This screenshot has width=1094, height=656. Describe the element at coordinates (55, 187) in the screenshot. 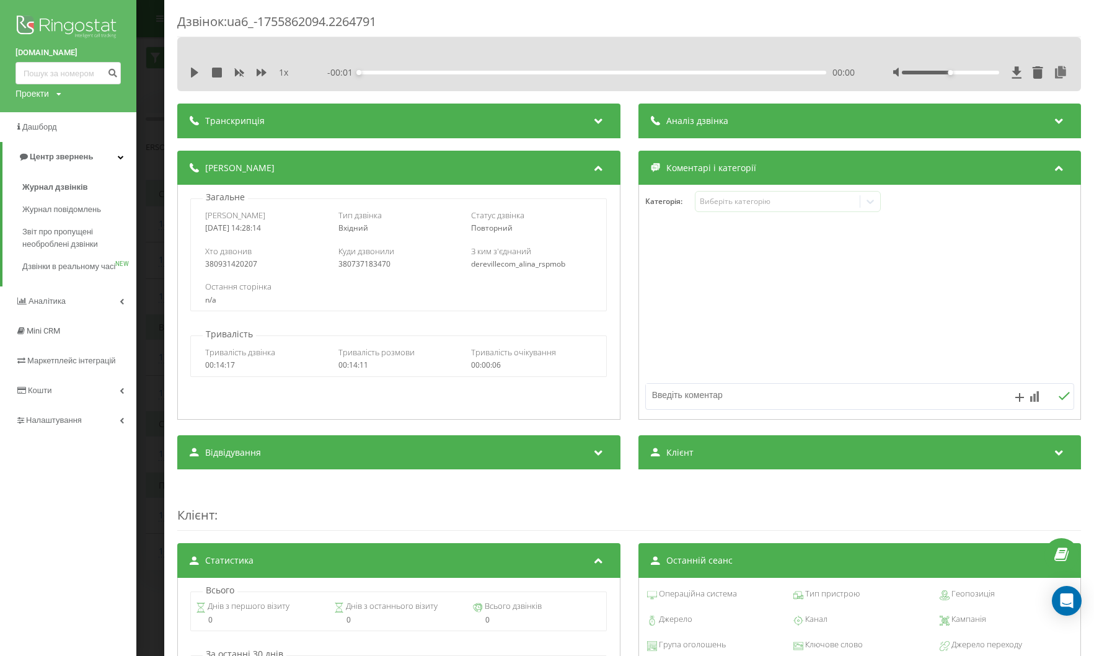

I see `span: Журнал дзвінків` at that location.